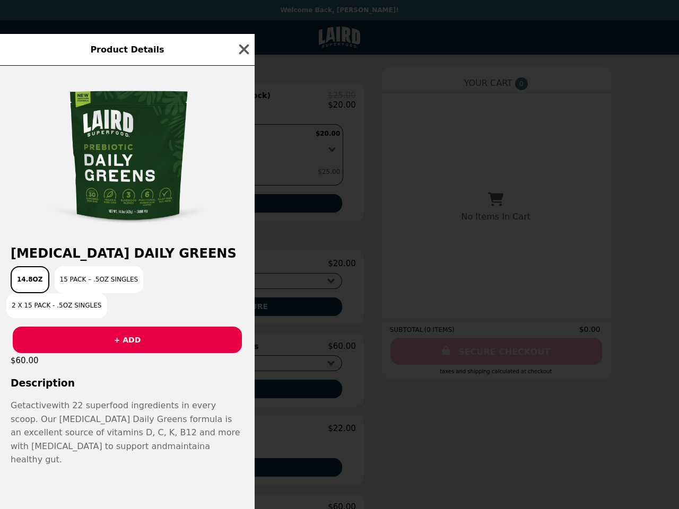 The height and width of the screenshot is (509, 679). I want to click on span: maintain, so click(186, 446).